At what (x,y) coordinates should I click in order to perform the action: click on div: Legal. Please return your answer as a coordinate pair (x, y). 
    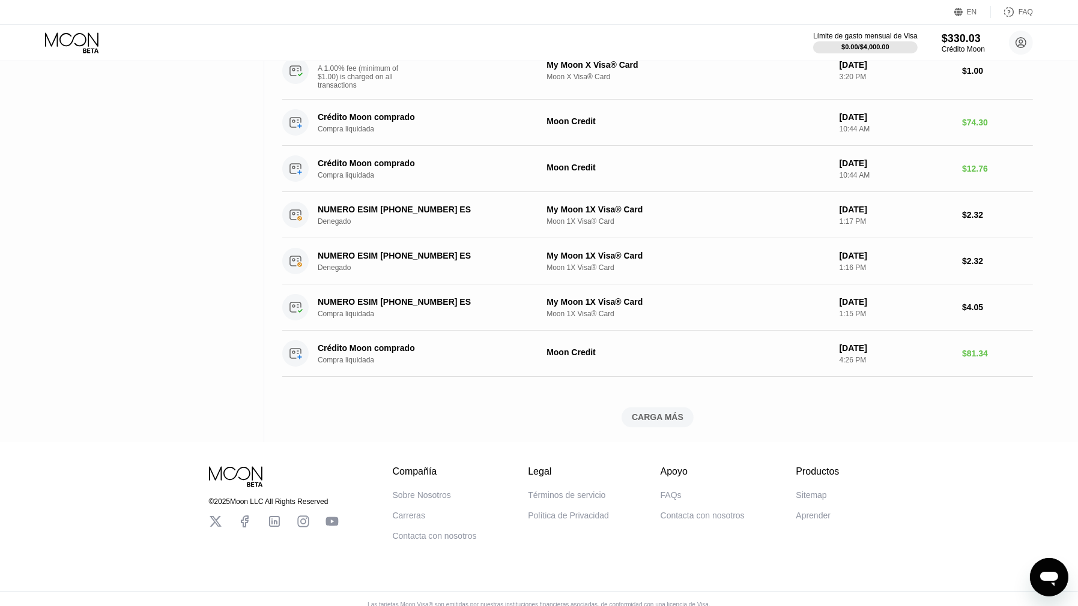
    Looking at the image, I should click on (568, 472).